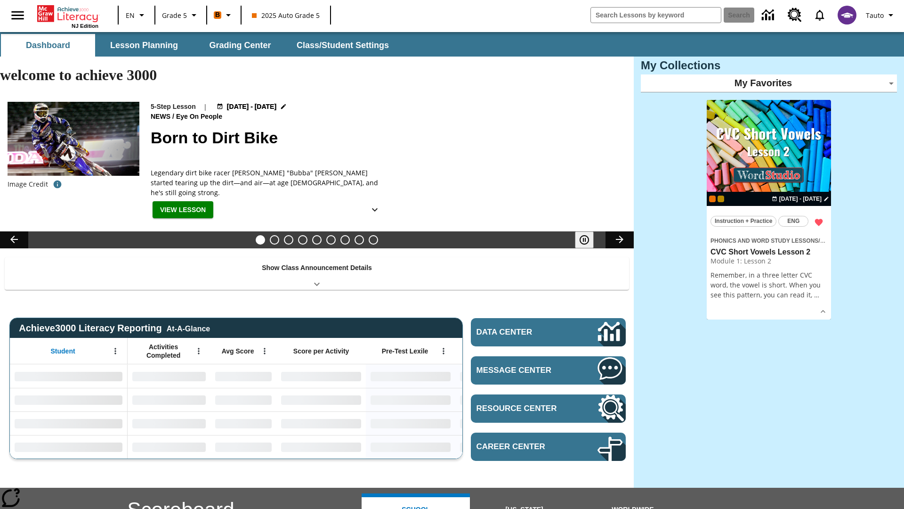 The width and height of the screenshot is (904, 509). What do you see at coordinates (28, 184) in the screenshot?
I see `p: Image Credit` at bounding box center [28, 184].